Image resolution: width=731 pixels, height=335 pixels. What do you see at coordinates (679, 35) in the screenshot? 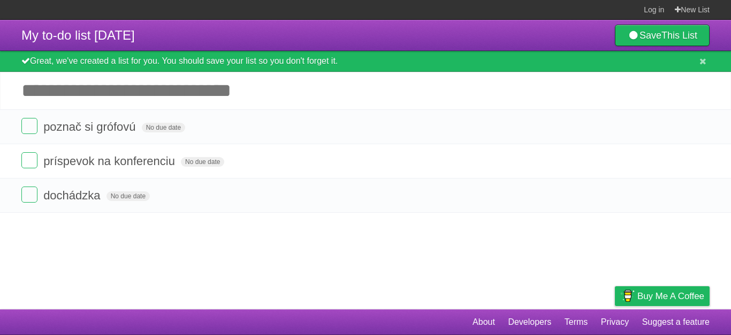
I see `b: This List` at bounding box center [679, 35].